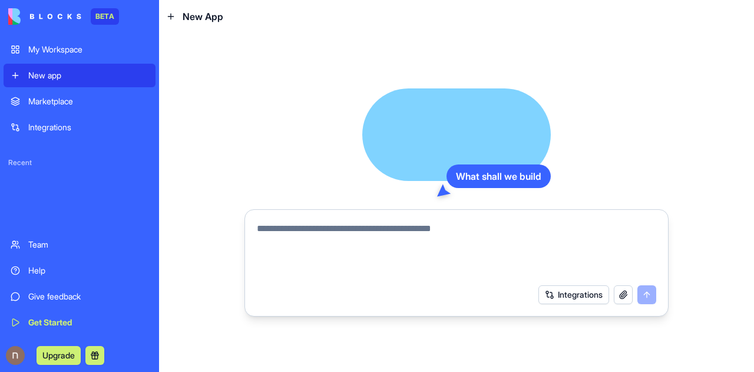  I want to click on div: My Workspace, so click(88, 49).